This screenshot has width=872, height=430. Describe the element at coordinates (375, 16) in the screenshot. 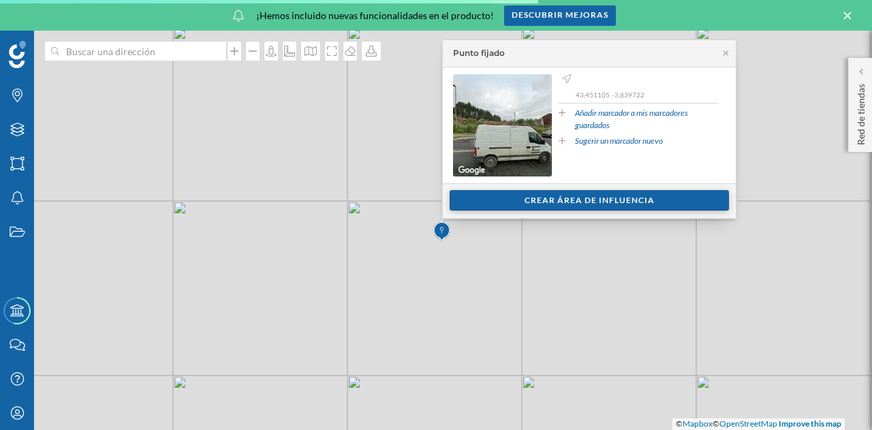

I see `span: ¡Hemos incluido nuevas funcionalidades en el producto!` at that location.